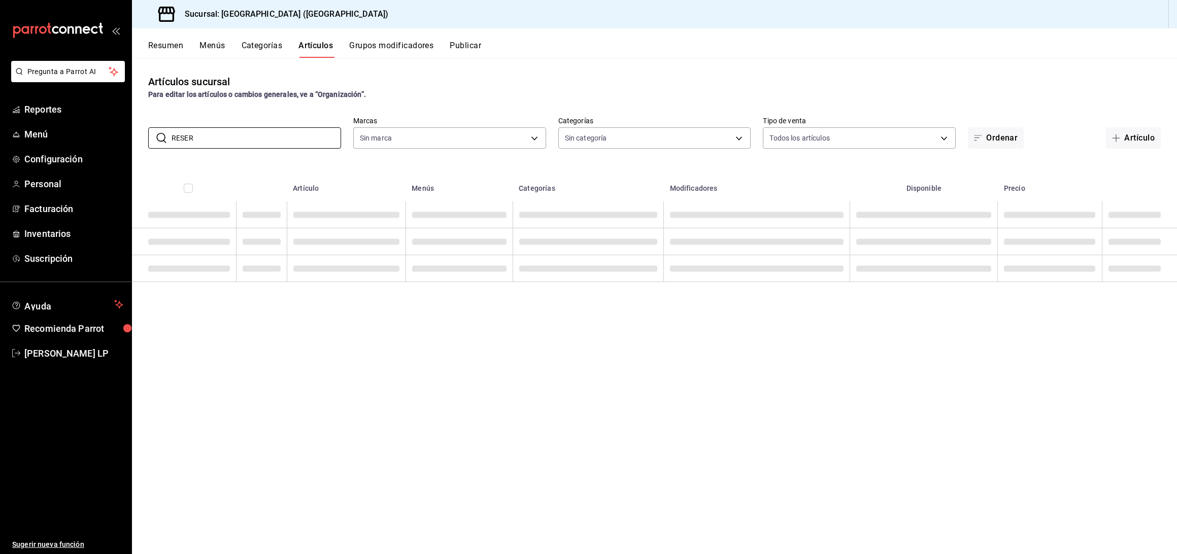  I want to click on th: Disponible, so click(923, 185).